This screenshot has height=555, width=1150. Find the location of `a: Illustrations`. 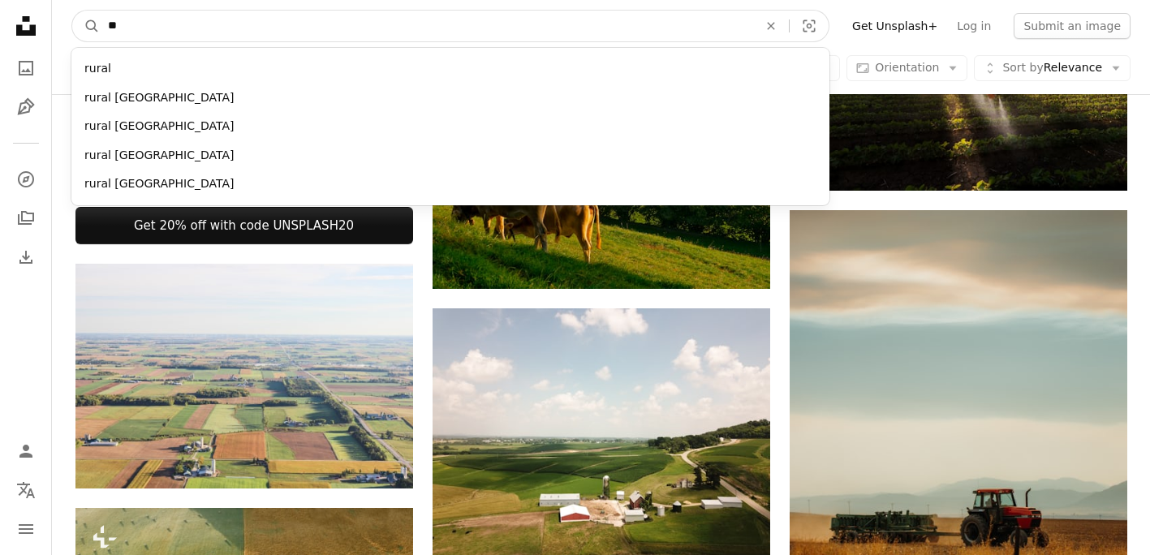

a: Illustrations is located at coordinates (26, 107).